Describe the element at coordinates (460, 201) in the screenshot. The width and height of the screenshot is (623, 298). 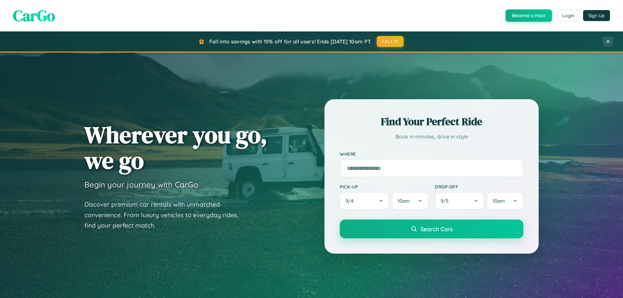
I see `button: 9/5` at that location.